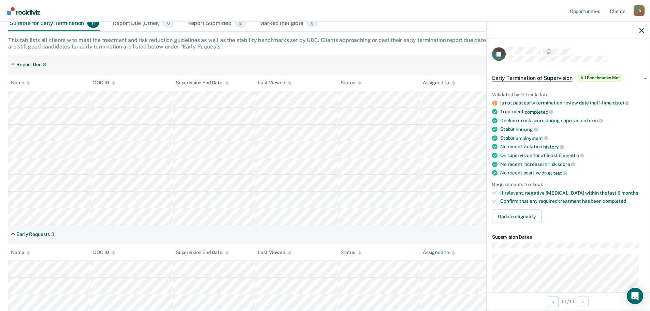  Describe the element at coordinates (639, 11) in the screenshot. I see `button: Profile dropdown button` at that location.